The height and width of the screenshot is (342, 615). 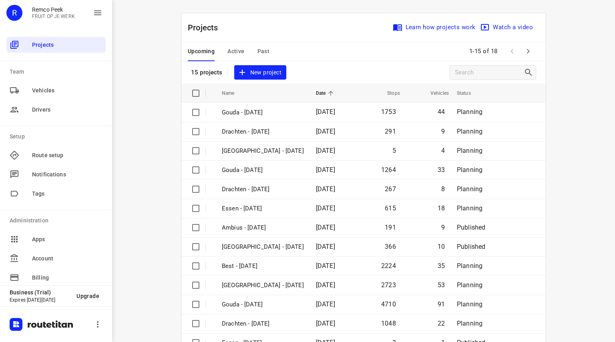 I want to click on p: Drachten - Wednesday, so click(x=262, y=132).